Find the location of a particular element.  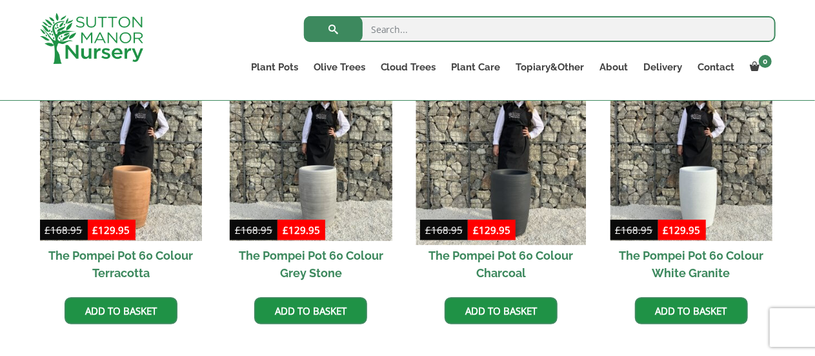

a: Topiary&Other is located at coordinates (550, 67).